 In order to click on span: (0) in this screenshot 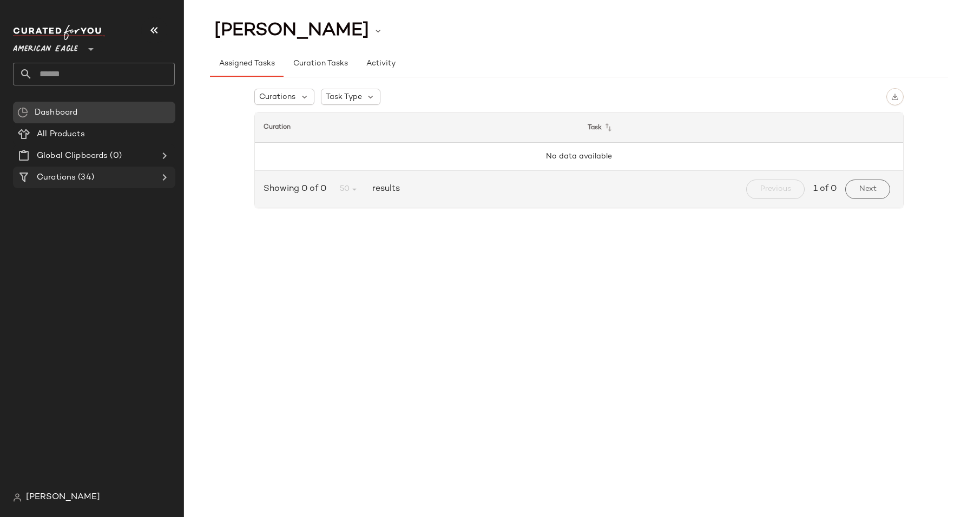, I will do `click(114, 156)`.